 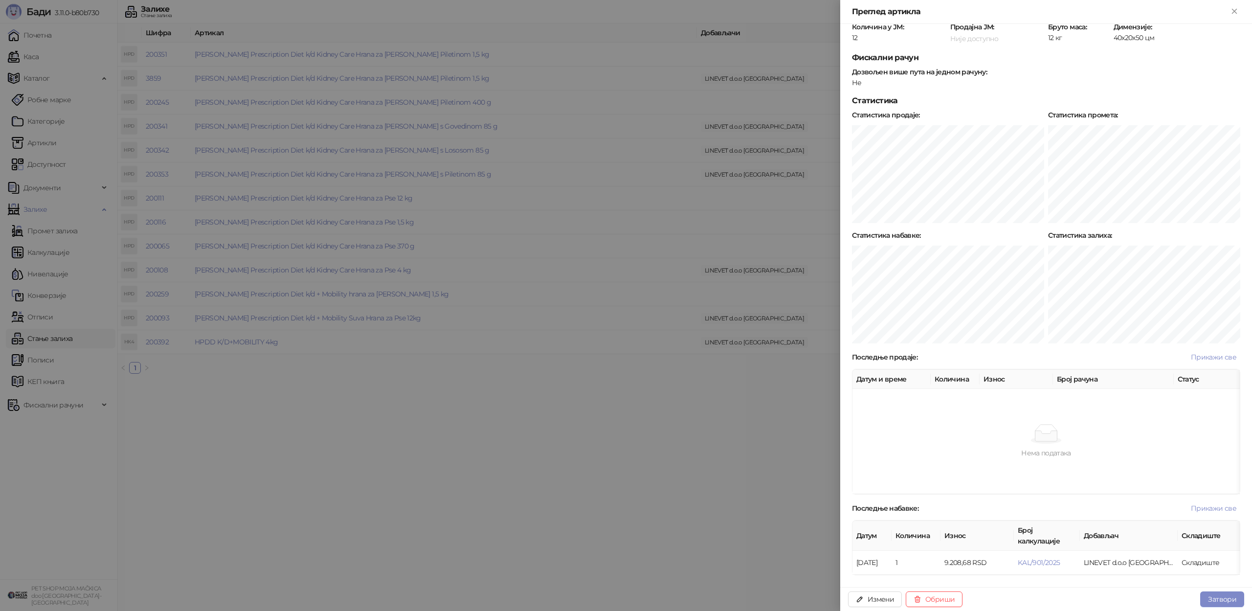 I want to click on th: Датум, so click(x=872, y=536).